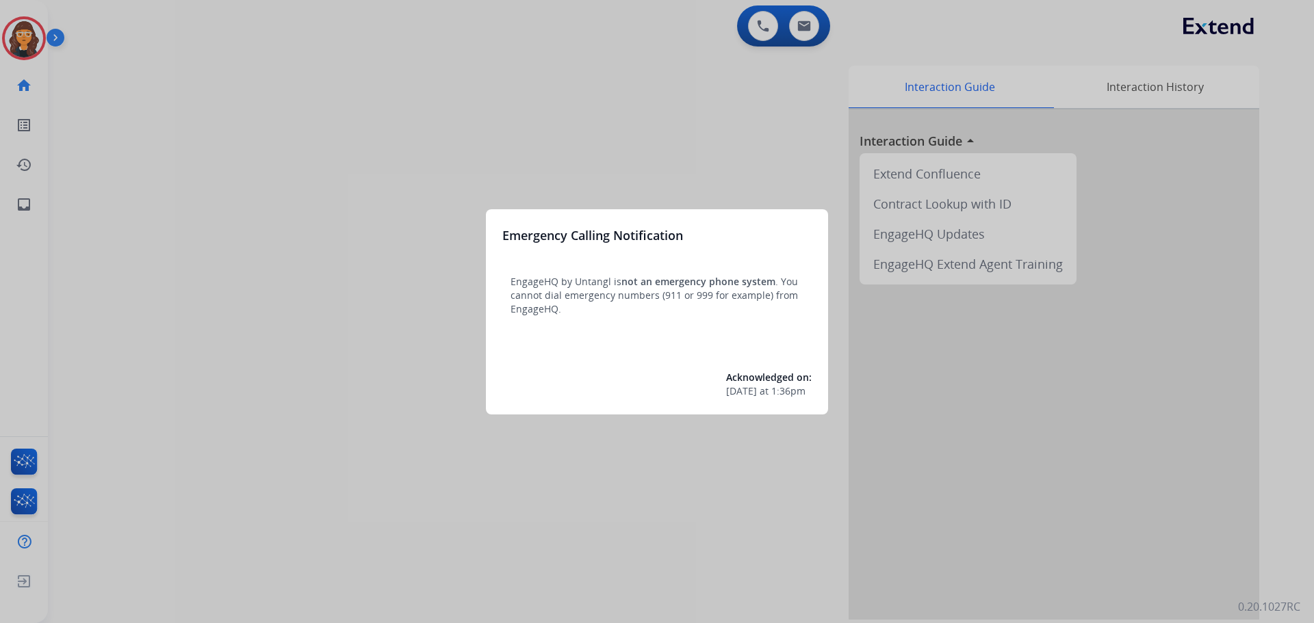  Describe the element at coordinates (768, 377) in the screenshot. I see `span: Acknowledged on:` at that location.